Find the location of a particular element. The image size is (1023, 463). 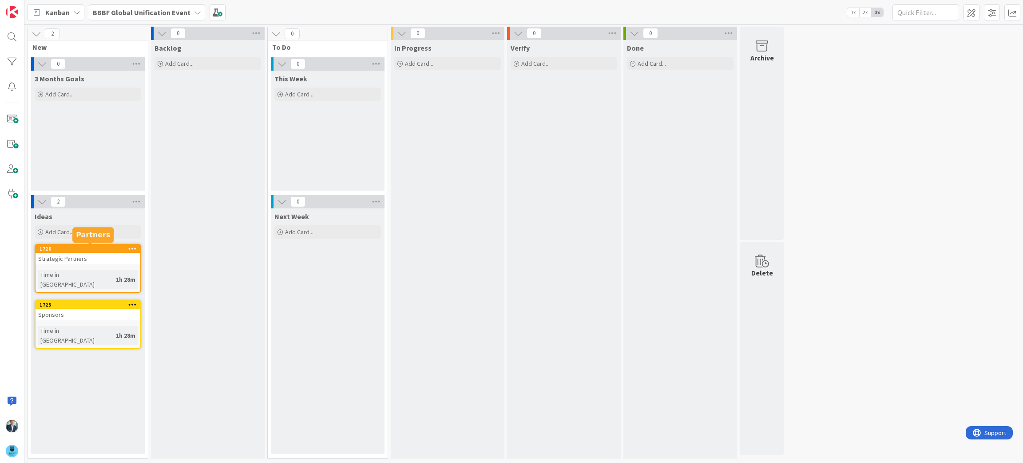

div: Sponsors is located at coordinates (88, 314).